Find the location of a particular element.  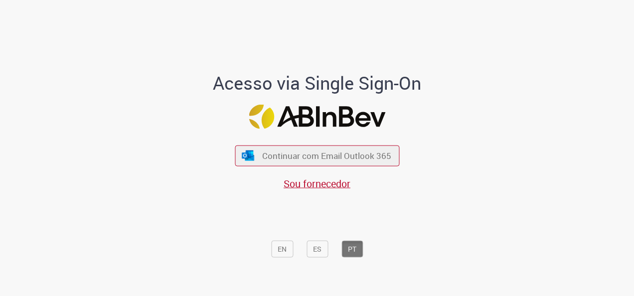

img: Logo ABInBev is located at coordinates (317, 117).